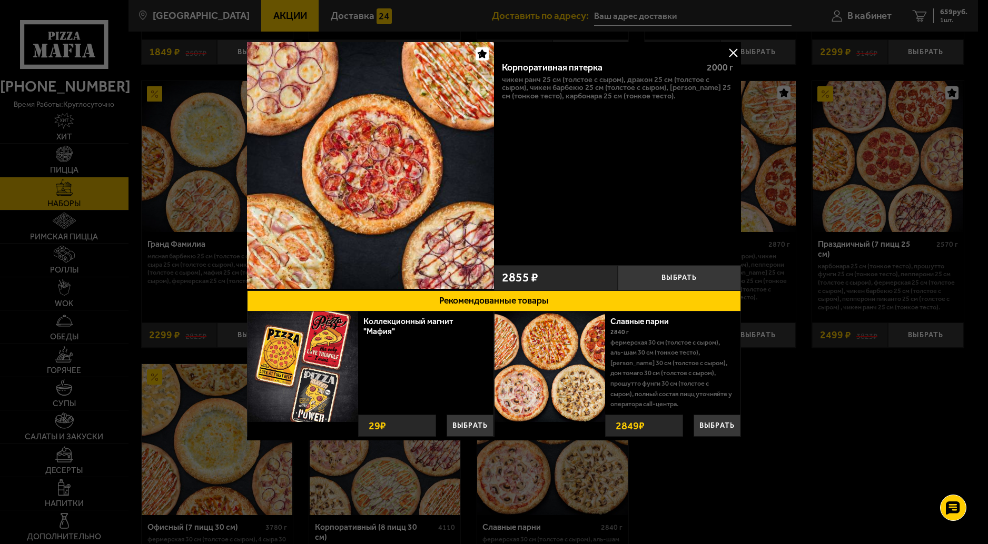  I want to click on a: Коллекционный магнит "Мафия", so click(408, 326).